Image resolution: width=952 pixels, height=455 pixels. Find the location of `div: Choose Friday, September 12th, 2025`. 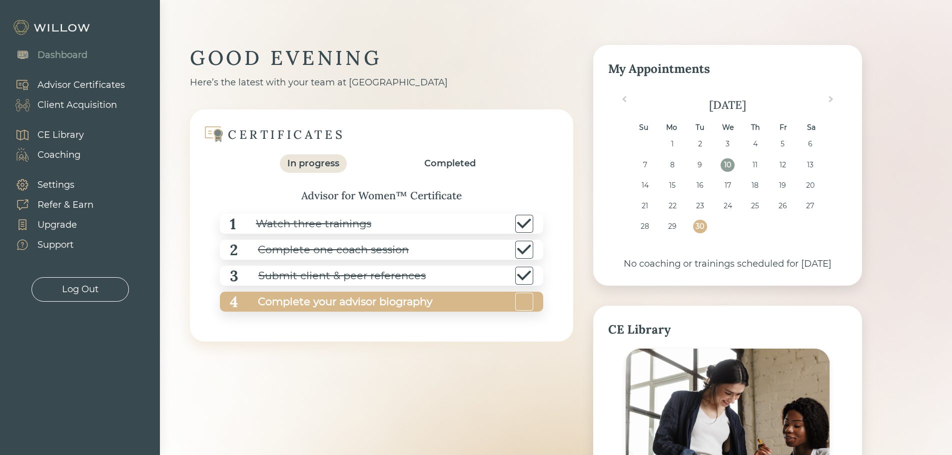

div: Choose Friday, September 12th, 2025 is located at coordinates (783, 165).